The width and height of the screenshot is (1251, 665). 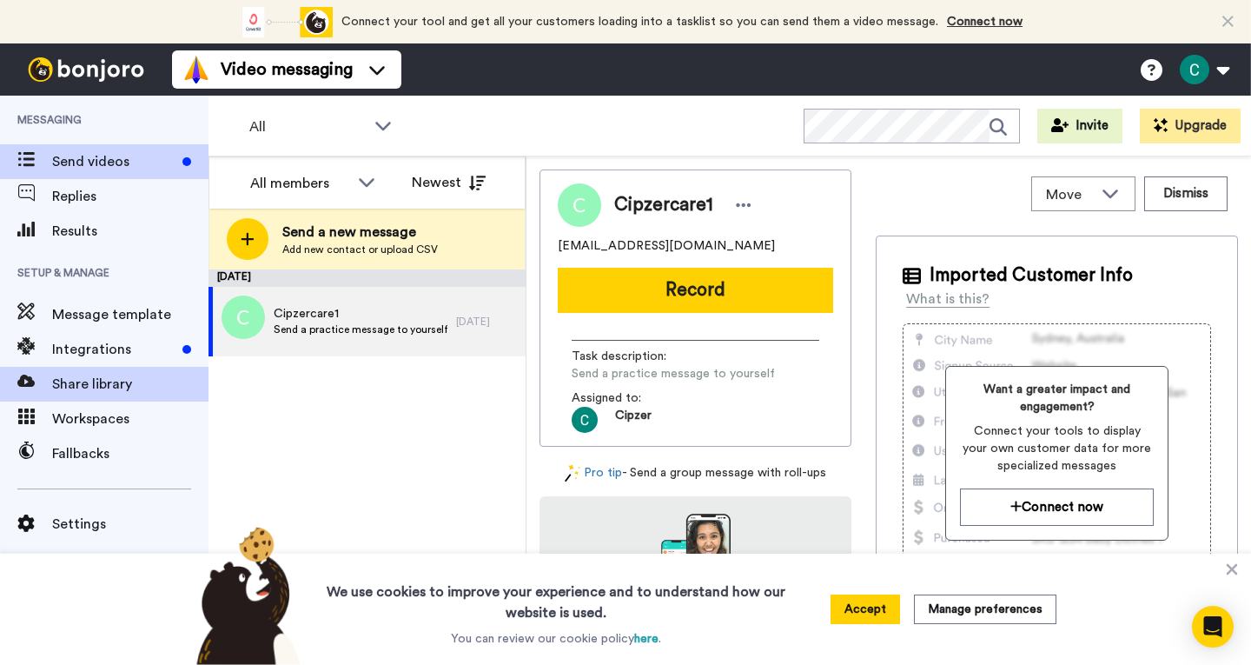 What do you see at coordinates (646, 639) in the screenshot?
I see `a: here` at bounding box center [646, 639].